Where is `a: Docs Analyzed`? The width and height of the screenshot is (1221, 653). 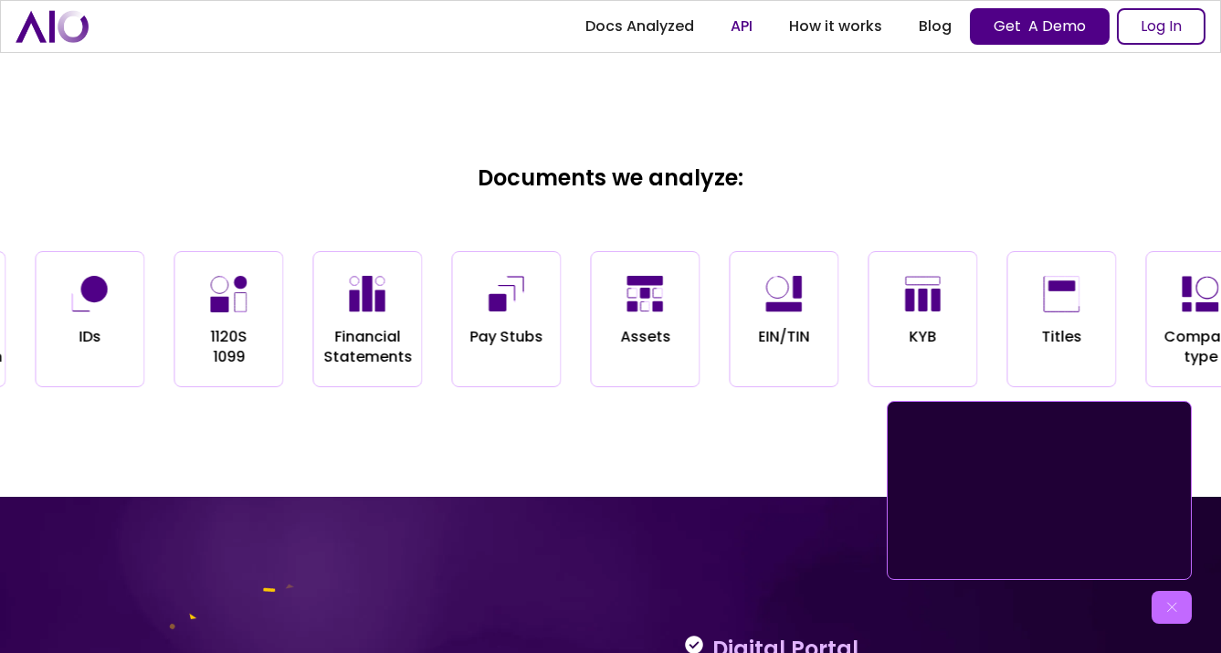 a: Docs Analyzed is located at coordinates (639, 26).